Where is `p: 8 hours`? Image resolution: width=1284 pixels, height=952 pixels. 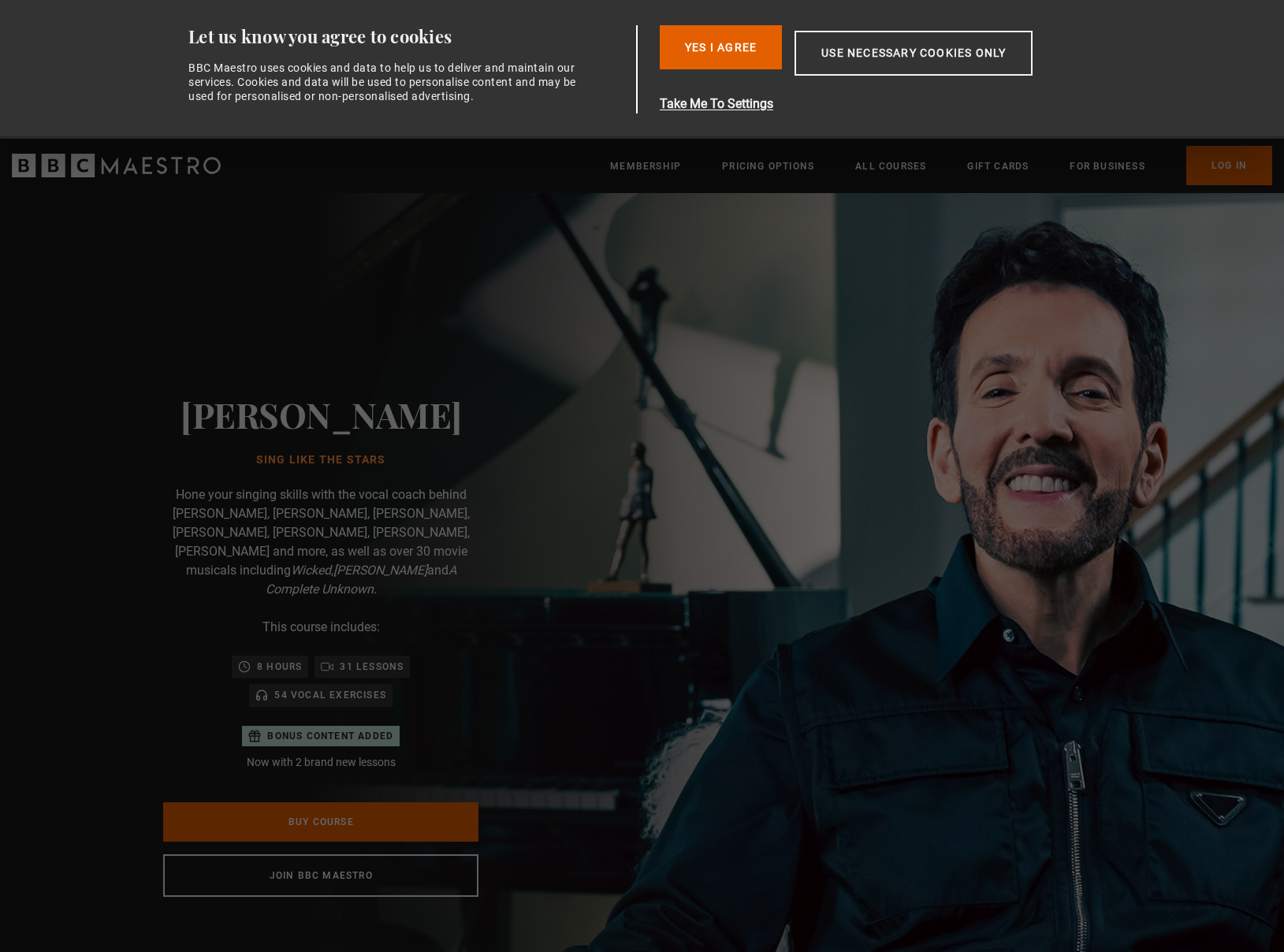
p: 8 hours is located at coordinates (279, 667).